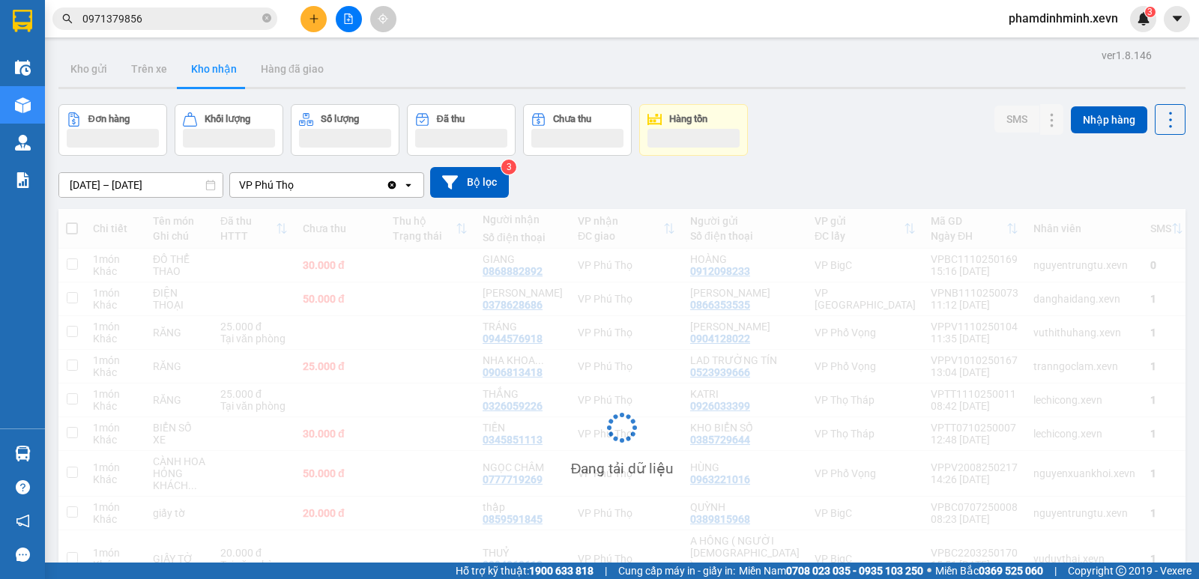  What do you see at coordinates (1143, 19) in the screenshot?
I see `img: icon-new-feature` at bounding box center [1143, 19].